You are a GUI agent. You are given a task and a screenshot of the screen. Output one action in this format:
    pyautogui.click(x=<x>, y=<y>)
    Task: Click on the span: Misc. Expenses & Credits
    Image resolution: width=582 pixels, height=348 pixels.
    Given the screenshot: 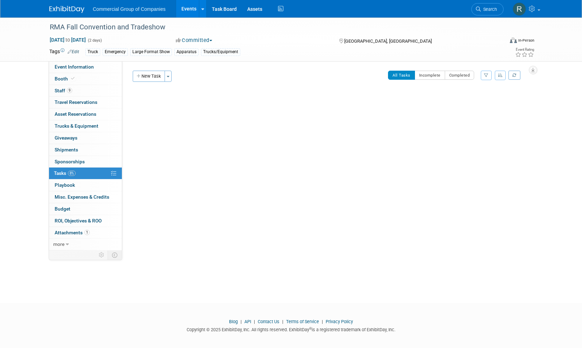 What is the action you would take?
    pyautogui.click(x=82, y=197)
    